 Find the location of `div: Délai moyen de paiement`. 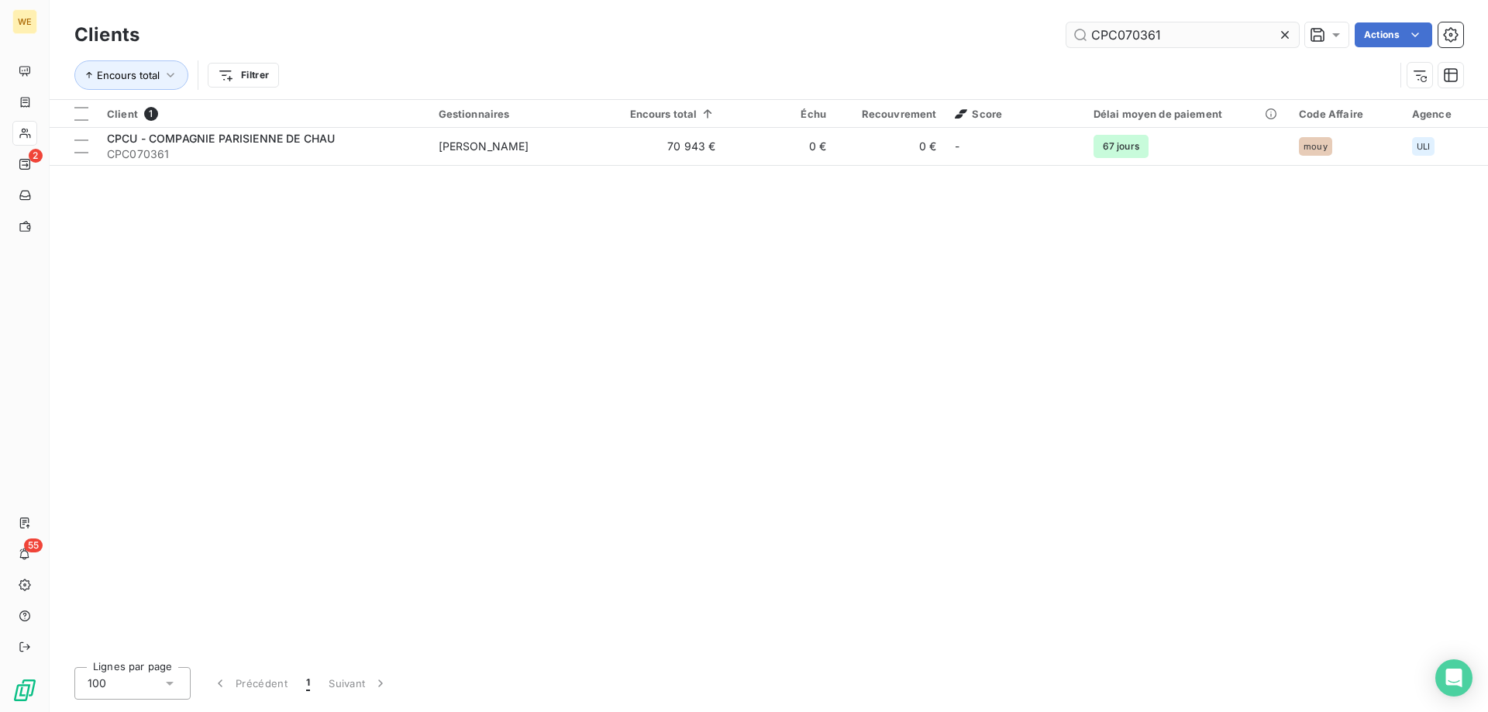

div: Délai moyen de paiement is located at coordinates (1188, 114).